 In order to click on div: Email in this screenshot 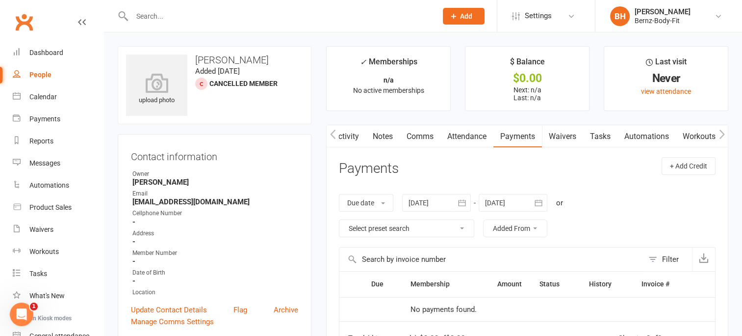, I will do `click(215, 193)`.